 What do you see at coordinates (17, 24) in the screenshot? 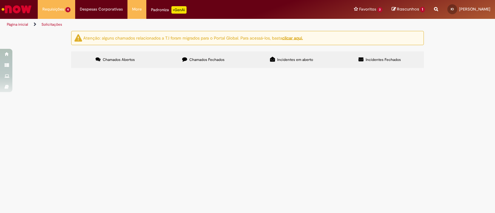
I see `a: Página inicial` at bounding box center [17, 24].